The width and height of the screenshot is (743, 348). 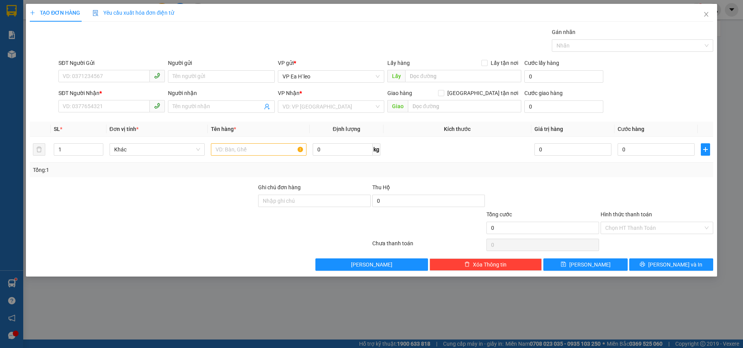 What do you see at coordinates (57, 129) in the screenshot?
I see `span: SL` at bounding box center [57, 129].